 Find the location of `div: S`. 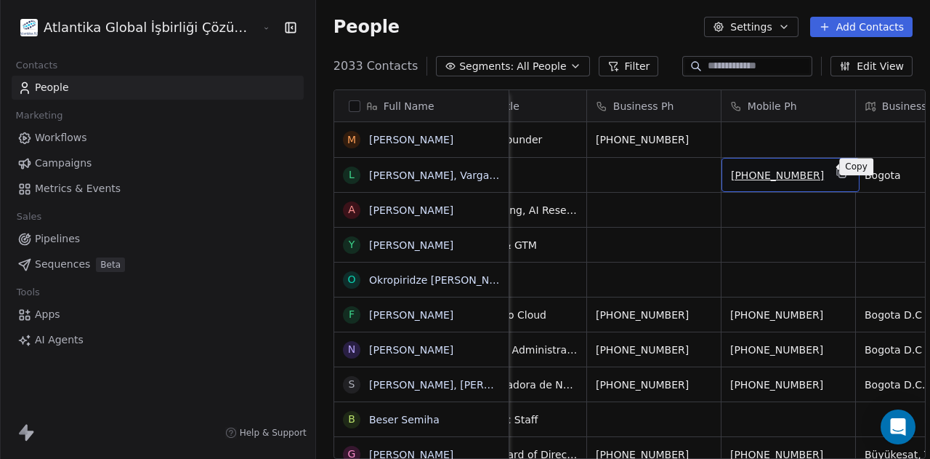

div: S is located at coordinates (351, 384).